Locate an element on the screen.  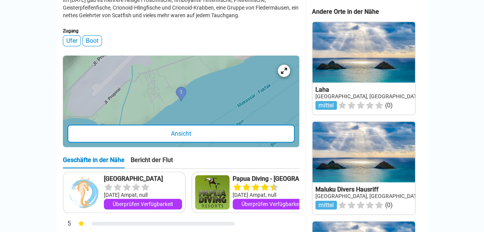
div: Boot is located at coordinates (92, 41).